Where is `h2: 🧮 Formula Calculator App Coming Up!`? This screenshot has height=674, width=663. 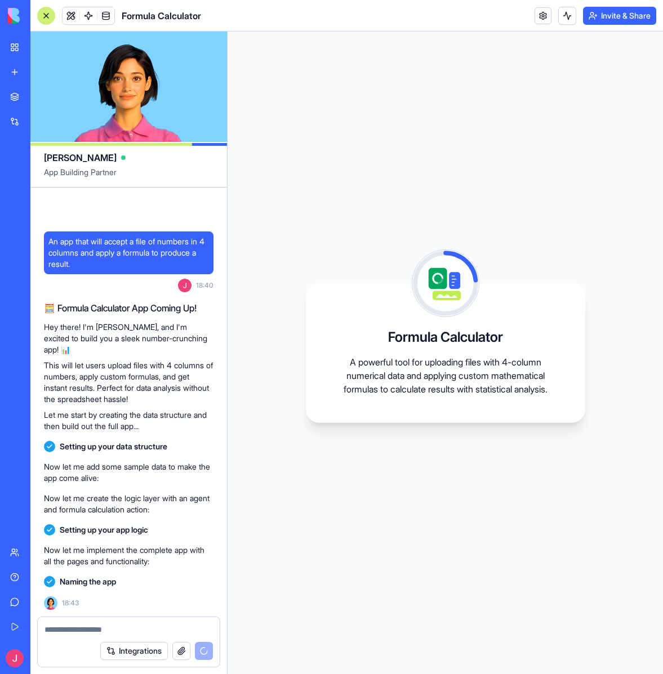
h2: 🧮 Formula Calculator App Coming Up! is located at coordinates (128, 308).